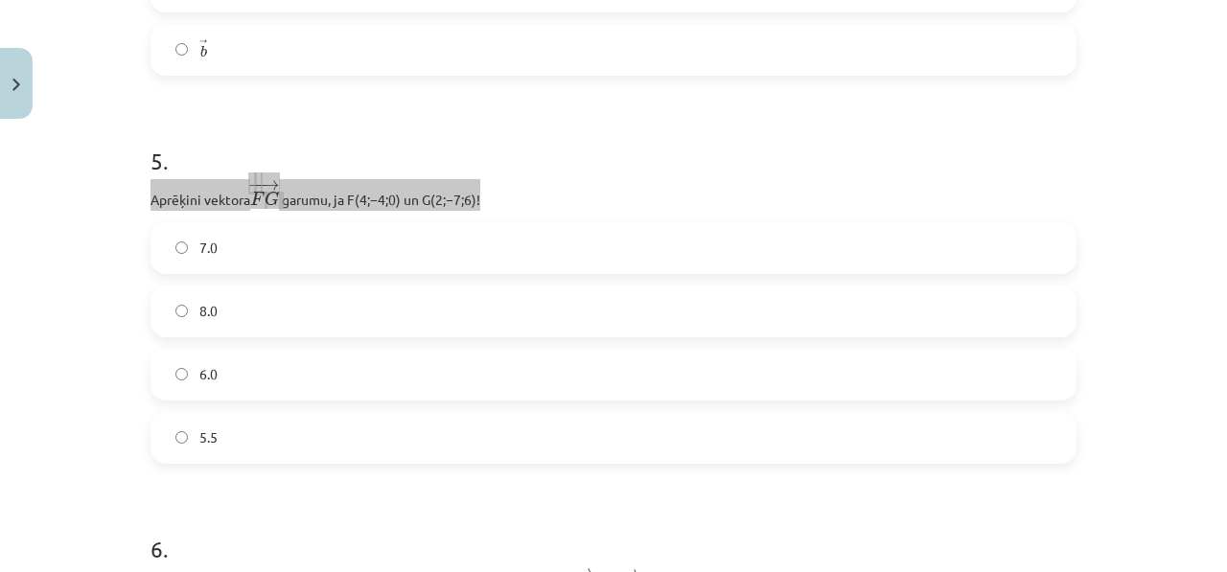 The image size is (1227, 572). I want to click on h1: 6 ., so click(614, 532).